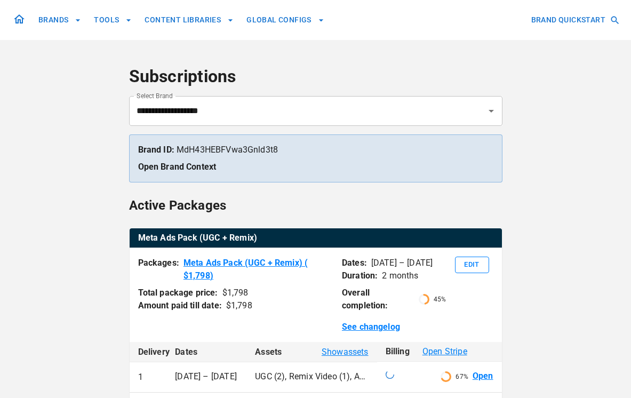  I want to click on button: CONTENT LIBRARIES, so click(189, 20).